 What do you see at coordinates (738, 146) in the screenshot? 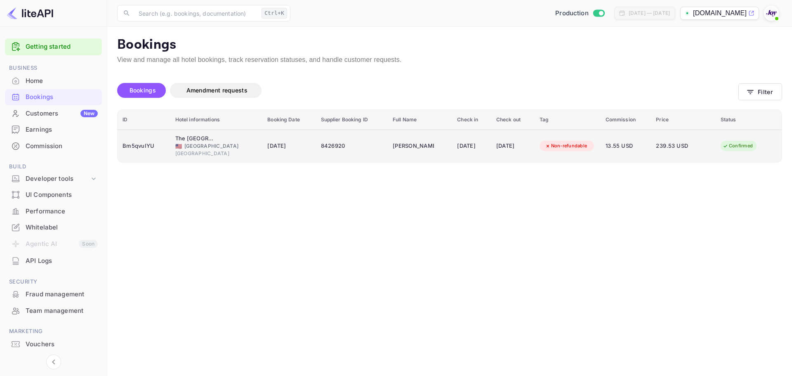
I see `div: Confirmed` at bounding box center [738, 146].